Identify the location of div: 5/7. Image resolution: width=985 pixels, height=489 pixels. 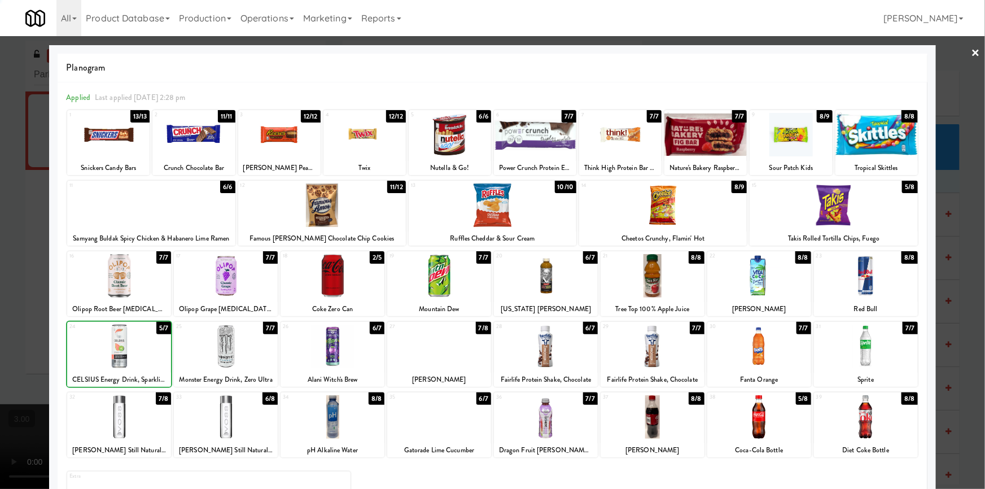
(164, 328).